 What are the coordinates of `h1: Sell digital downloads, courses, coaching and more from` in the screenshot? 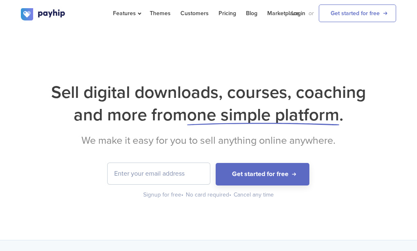 It's located at (208, 103).